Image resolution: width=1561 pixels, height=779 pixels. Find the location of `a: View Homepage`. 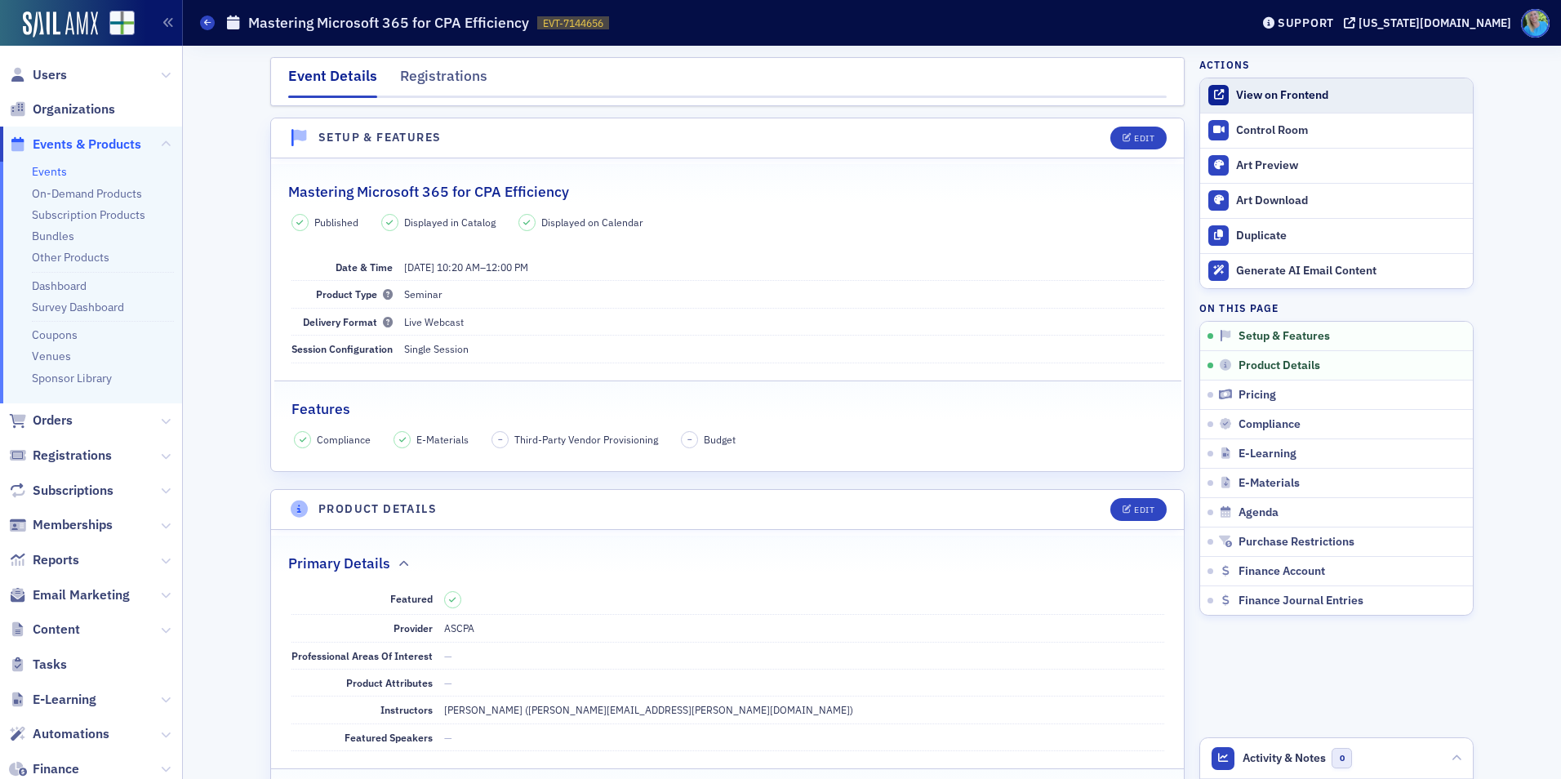

a: View Homepage is located at coordinates (116, 24).